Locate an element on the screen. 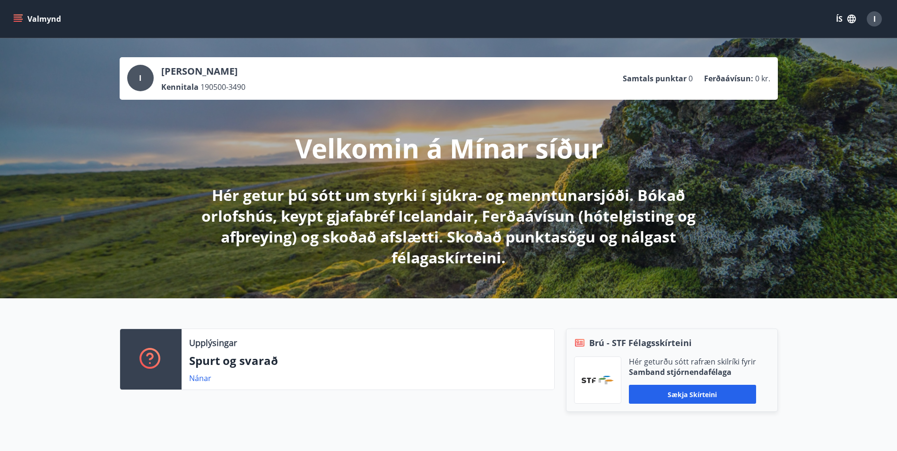 The width and height of the screenshot is (897, 451). button: menu is located at coordinates (38, 19).